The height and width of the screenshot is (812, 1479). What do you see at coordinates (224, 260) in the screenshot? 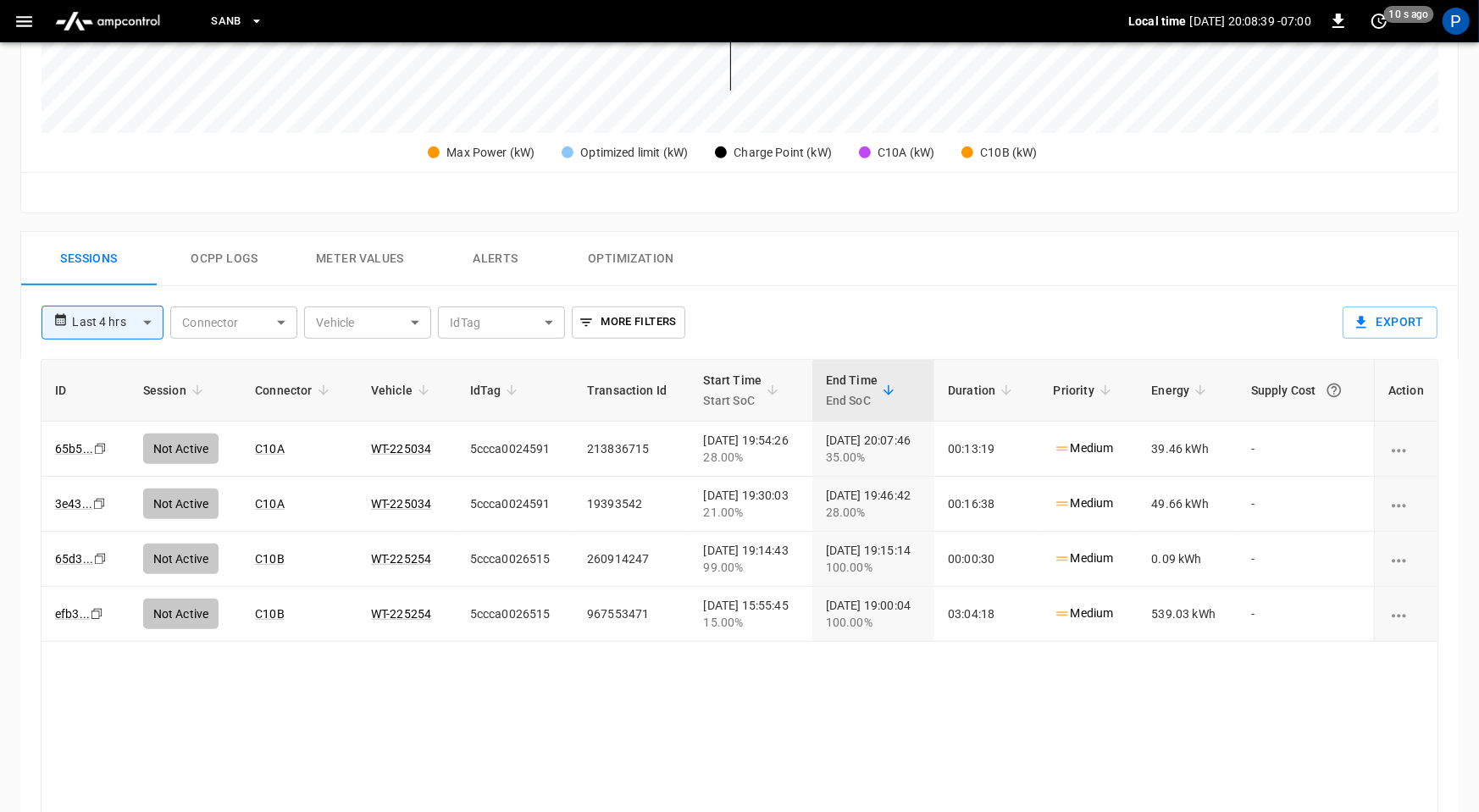
I see `button: Ocpp logs` at bounding box center [224, 260].